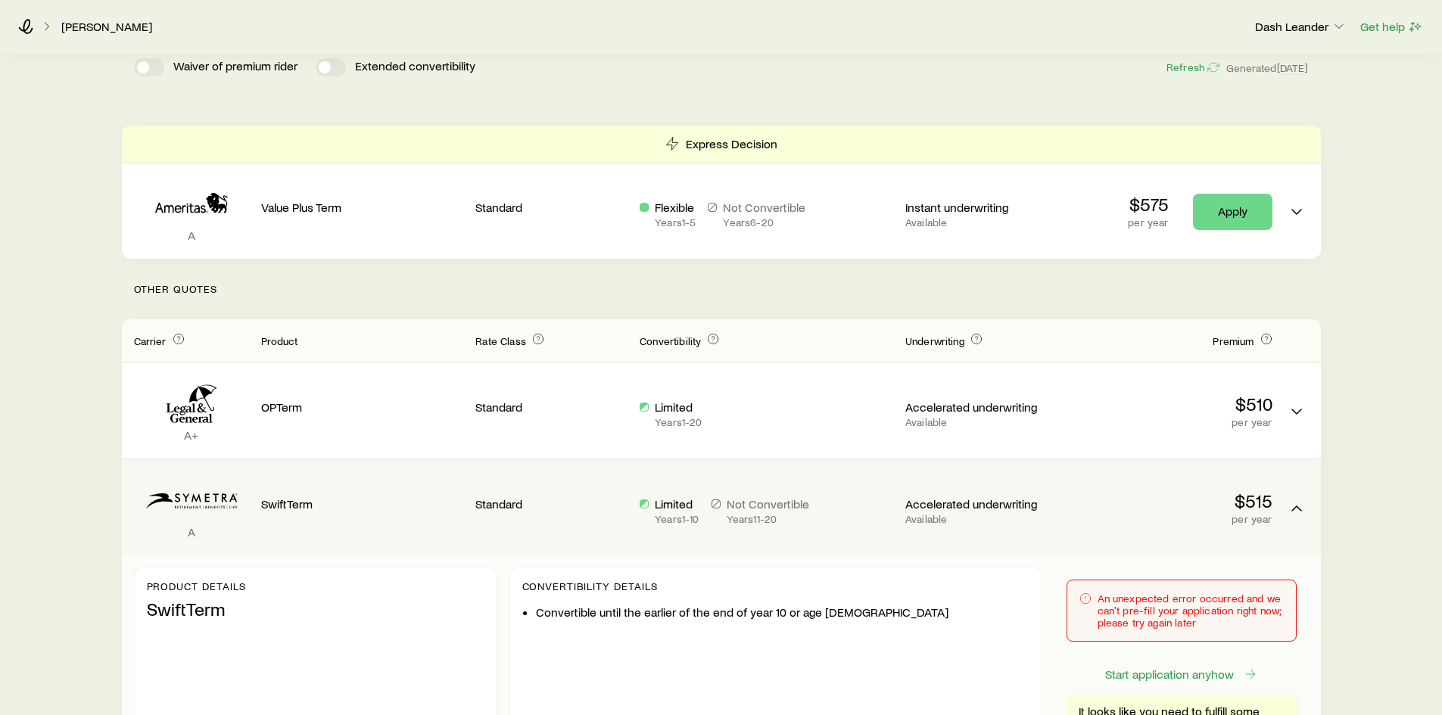  What do you see at coordinates (678, 422) in the screenshot?
I see `p: Years 1 - 20` at bounding box center [678, 422].